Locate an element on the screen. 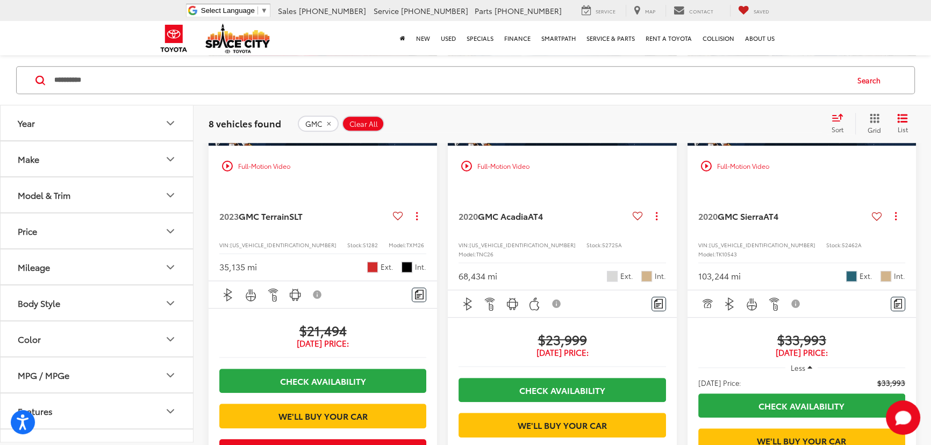 This screenshot has height=445, width=931. button: Body StyleBody Style is located at coordinates (97, 303).